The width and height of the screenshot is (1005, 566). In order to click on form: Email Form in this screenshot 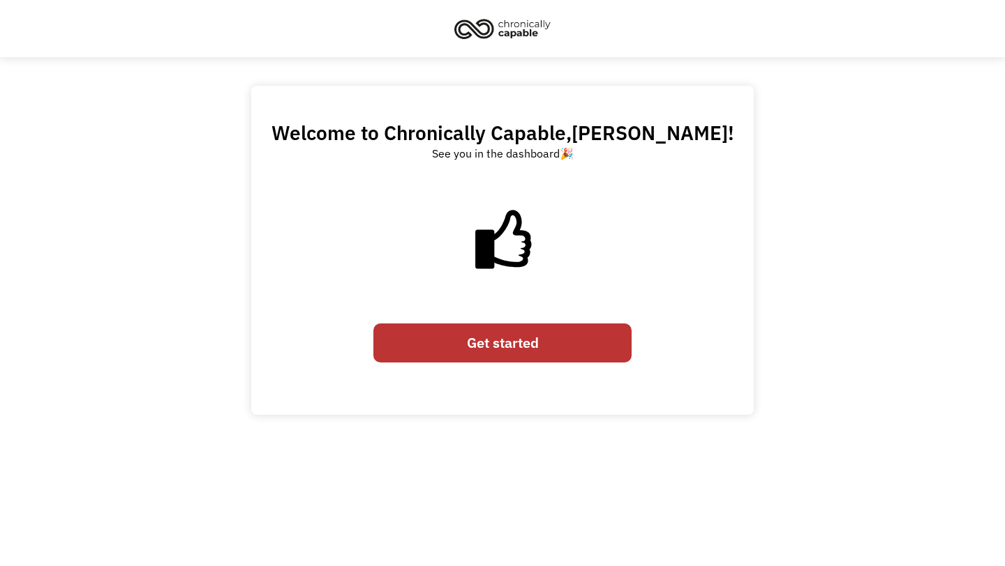, I will do `click(502, 343)`.